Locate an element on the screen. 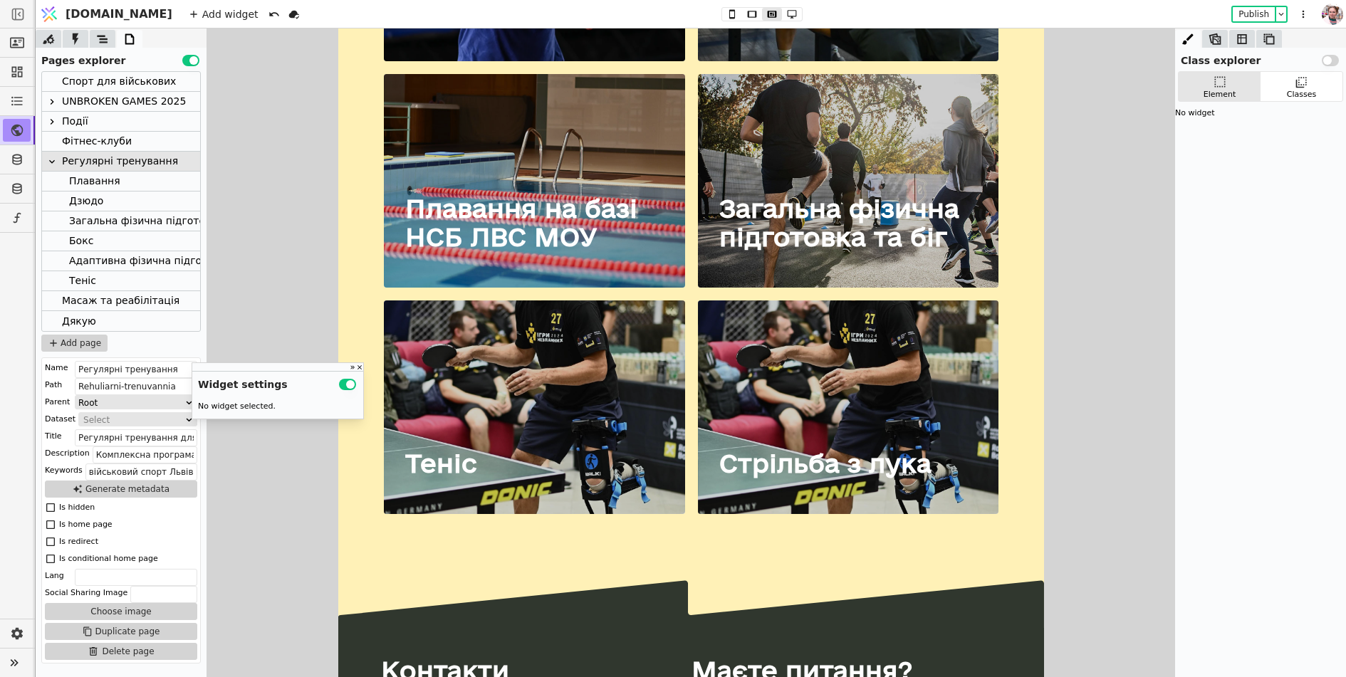 The image size is (1346, 677). p: Контакти is located at coordinates (182, 642).